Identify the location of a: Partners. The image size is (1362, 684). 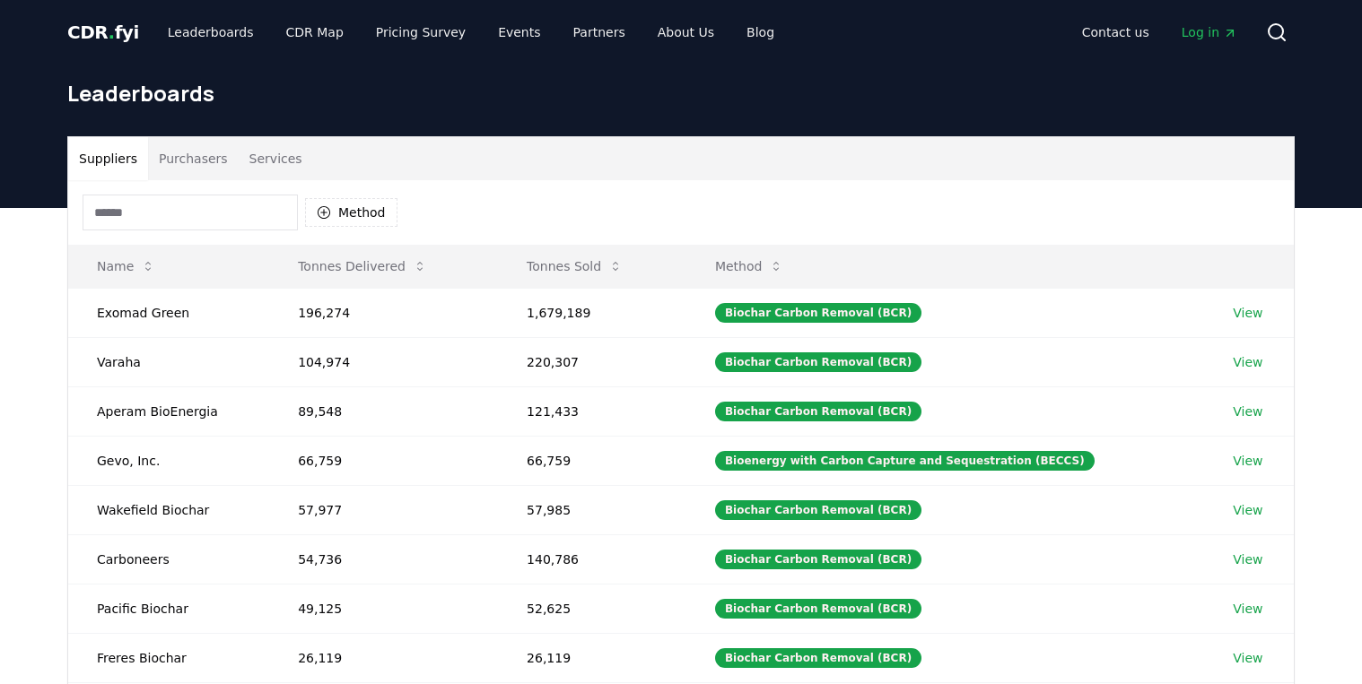
(599, 32).